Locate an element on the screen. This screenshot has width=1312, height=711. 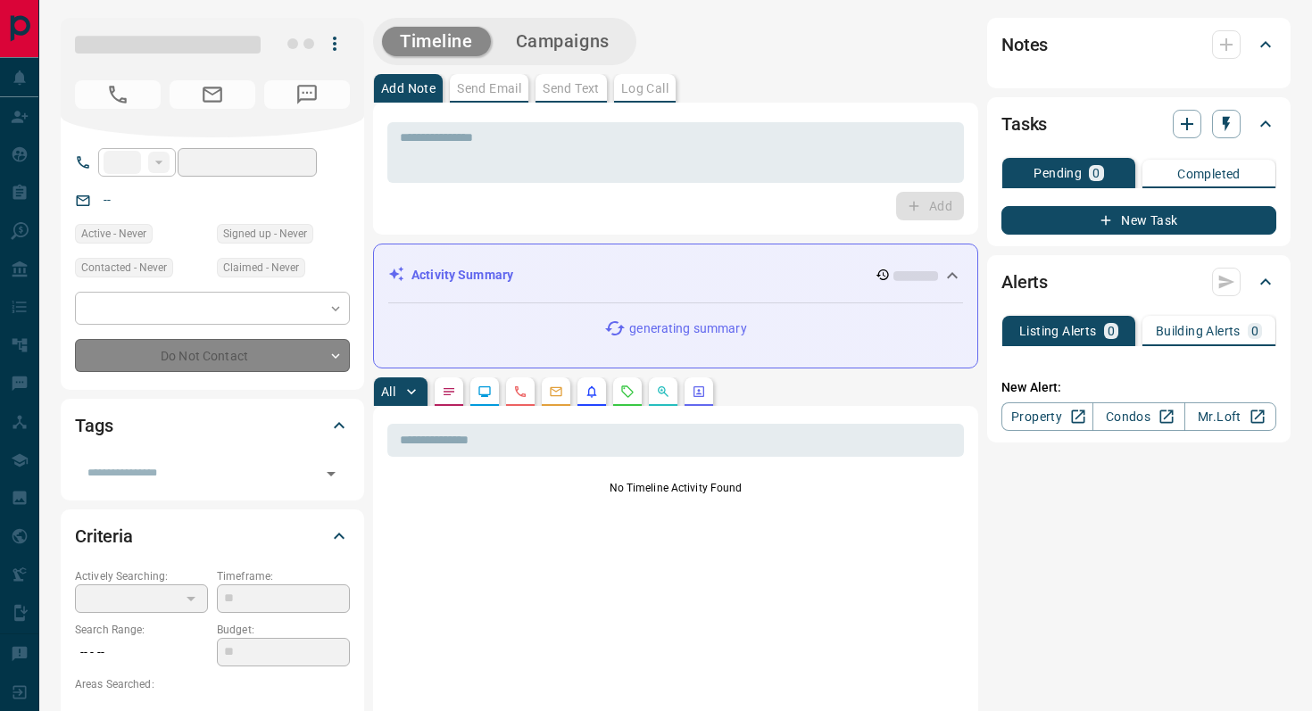
div: Criteria is located at coordinates (212, 537).